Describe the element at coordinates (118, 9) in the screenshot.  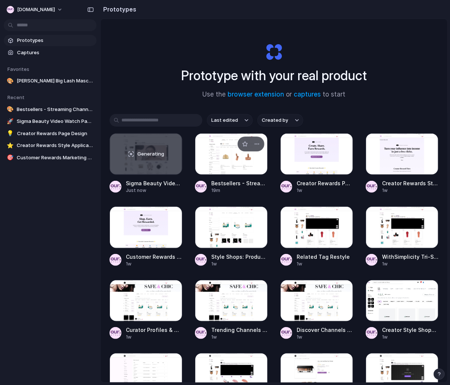
I see `h2: Prototypes` at that location.